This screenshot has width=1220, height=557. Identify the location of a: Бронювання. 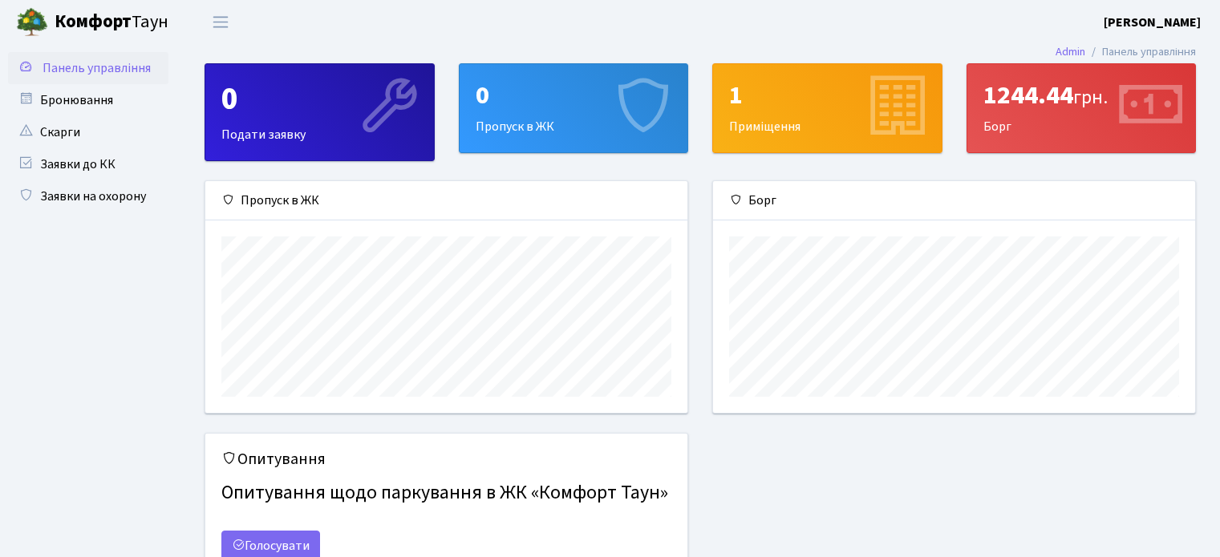
(88, 100).